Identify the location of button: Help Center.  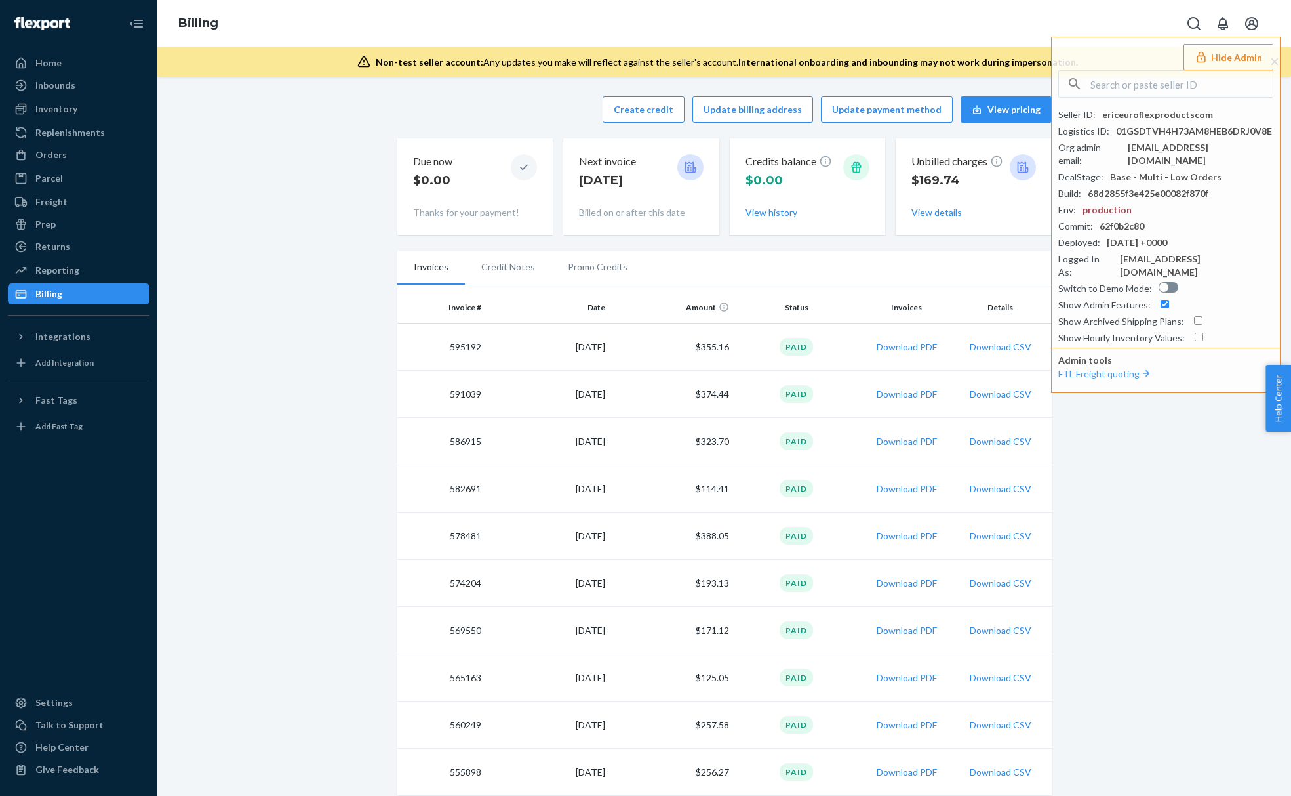
(1278, 398).